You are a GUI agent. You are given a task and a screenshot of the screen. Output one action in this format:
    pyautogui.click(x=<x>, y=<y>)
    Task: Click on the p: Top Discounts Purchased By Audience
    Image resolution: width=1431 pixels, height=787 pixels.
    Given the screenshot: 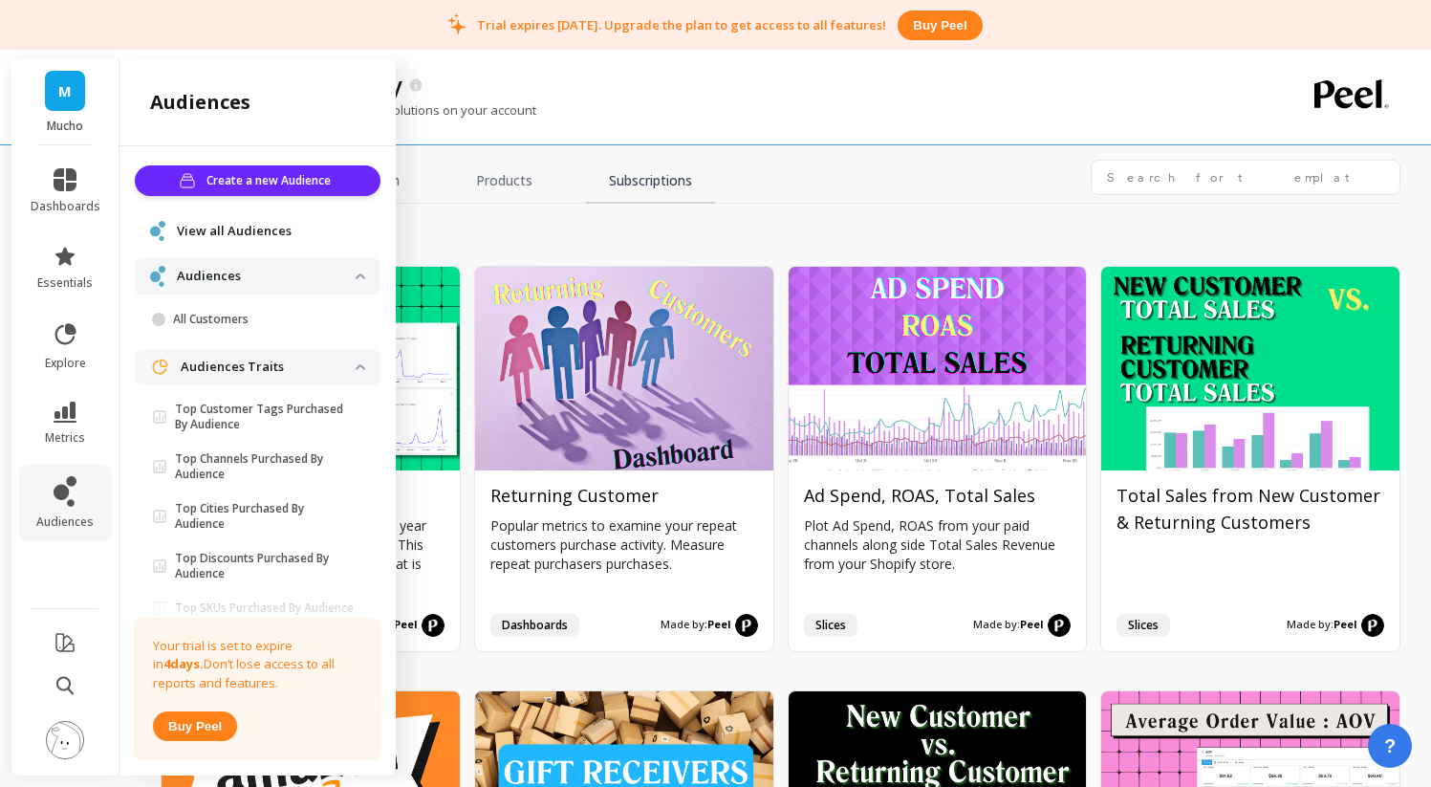 What is the action you would take?
    pyautogui.click(x=265, y=566)
    